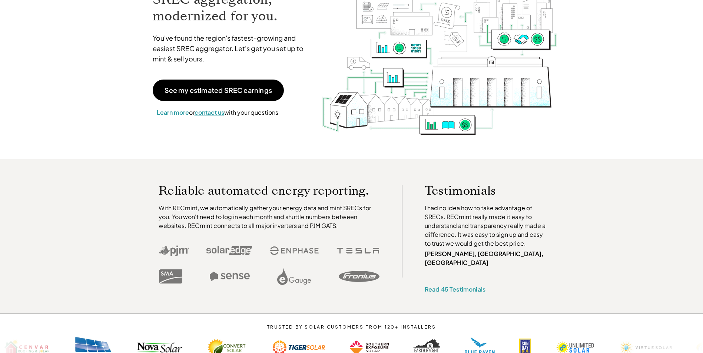 This screenshot has height=353, width=703. What do you see at coordinates (218, 90) in the screenshot?
I see `a: See my estimated SREC earnings` at bounding box center [218, 90].